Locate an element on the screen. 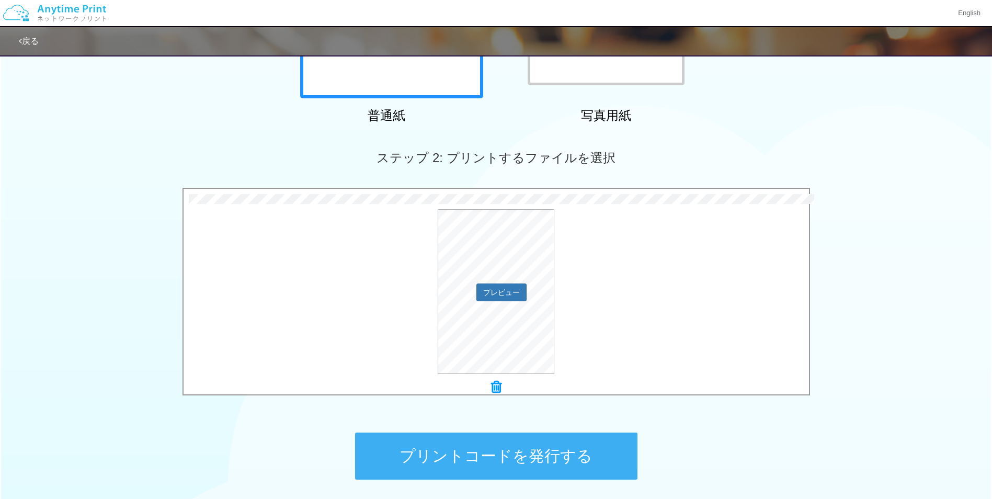 This screenshot has width=992, height=499. button: プリントコードを発行する is located at coordinates (496, 456).